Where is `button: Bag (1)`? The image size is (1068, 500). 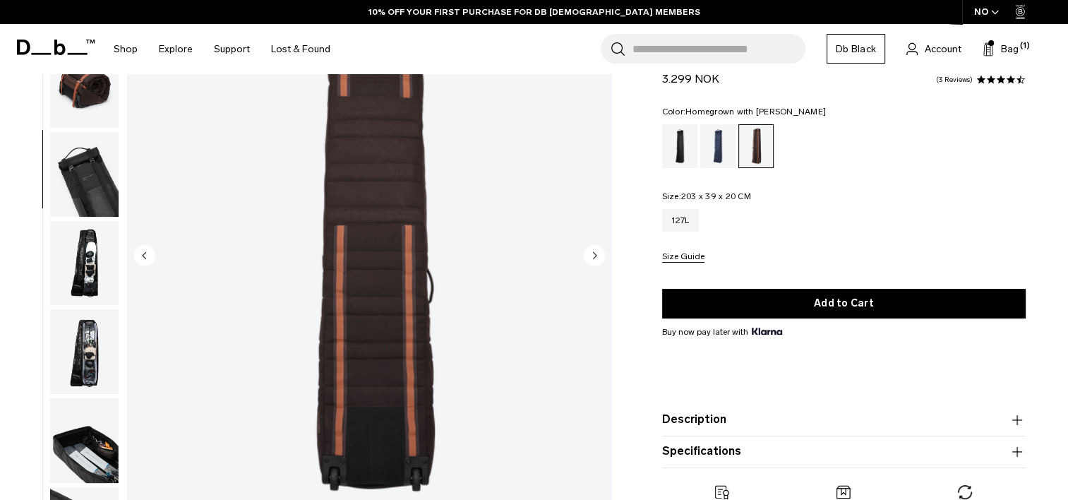
button: Bag (1) is located at coordinates (1000, 49).